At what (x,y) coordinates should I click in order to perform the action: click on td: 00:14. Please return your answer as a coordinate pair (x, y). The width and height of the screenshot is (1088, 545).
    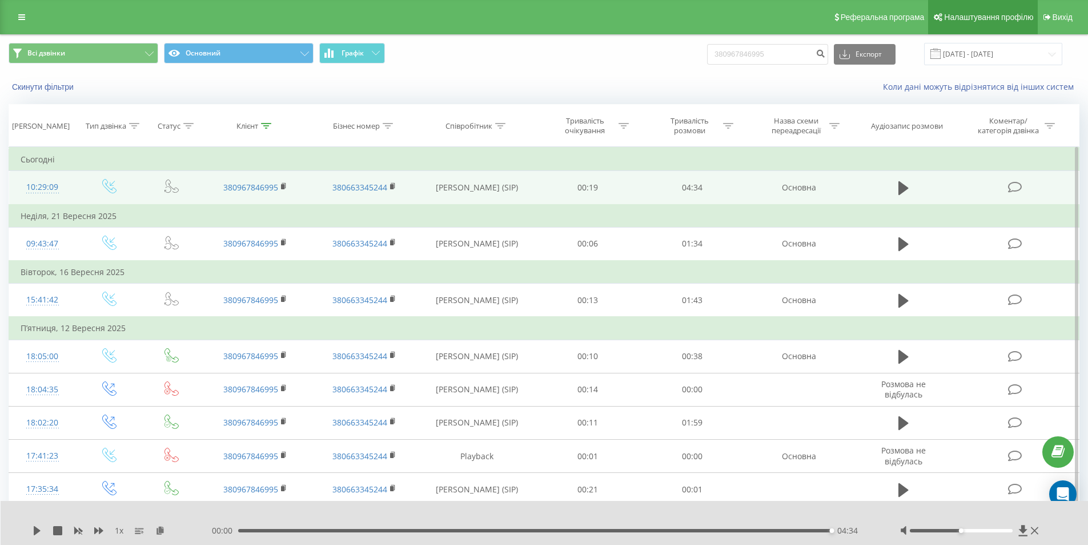
    Looking at the image, I should click on (588, 389).